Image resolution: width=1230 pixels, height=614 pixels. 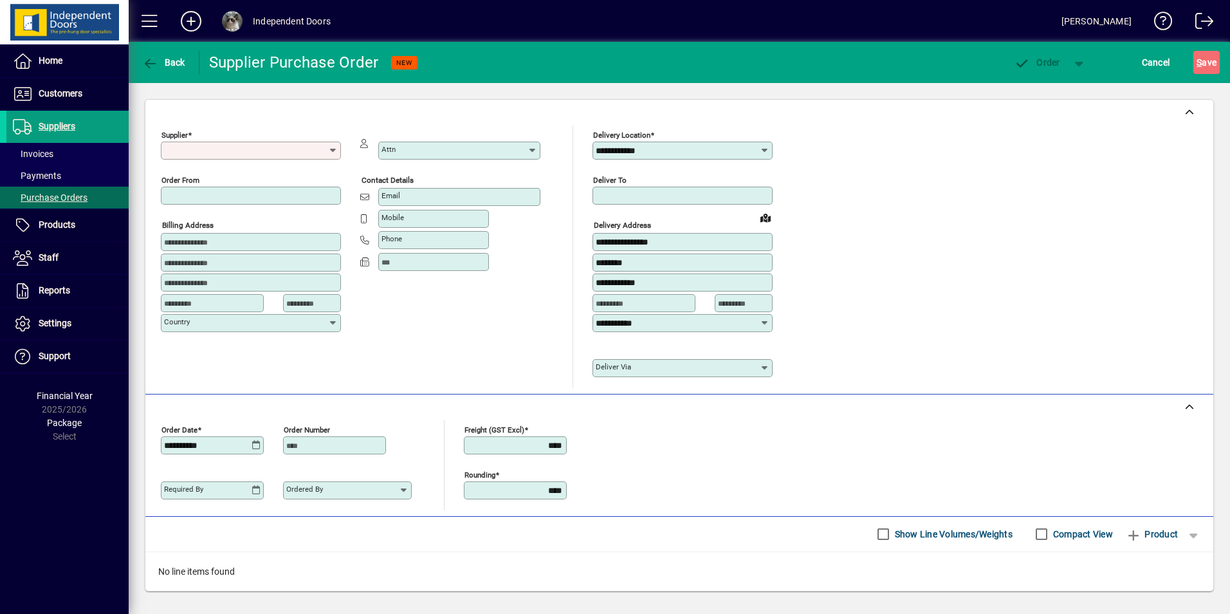 What do you see at coordinates (304, 489) in the screenshot?
I see `mat-label: Ordered by` at bounding box center [304, 489].